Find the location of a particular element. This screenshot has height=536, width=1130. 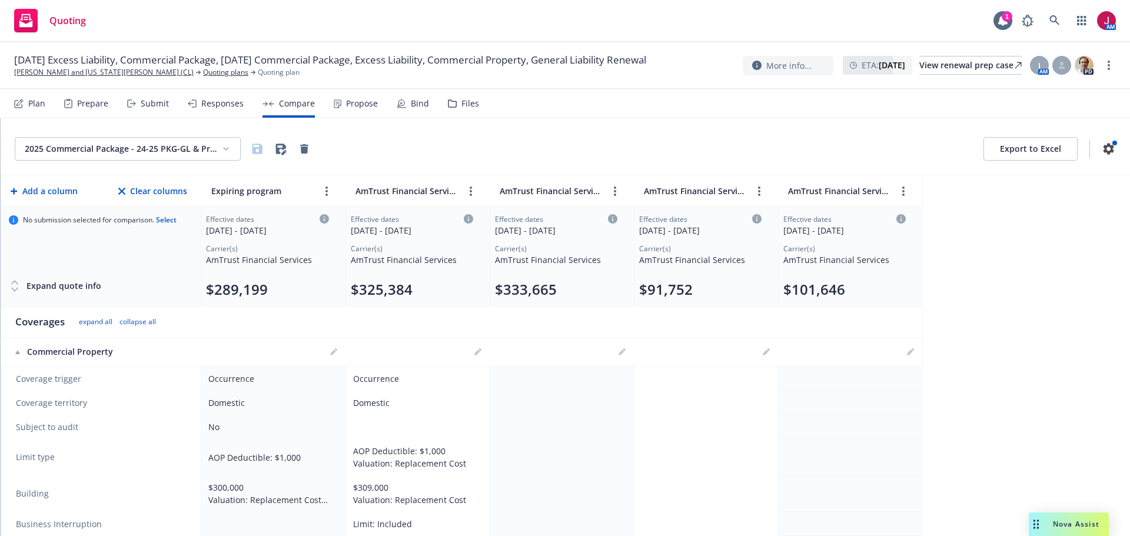

span: Coverage territory is located at coordinates (102, 403).